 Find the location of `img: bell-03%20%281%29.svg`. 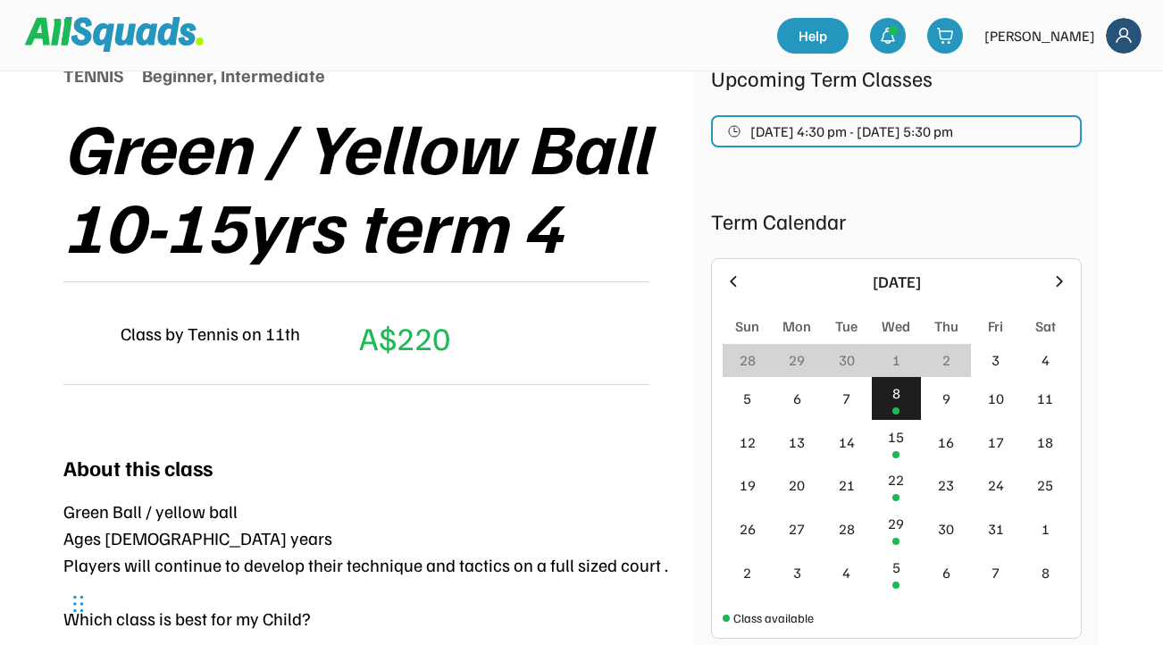

img: bell-03%20%281%29.svg is located at coordinates (888, 36).